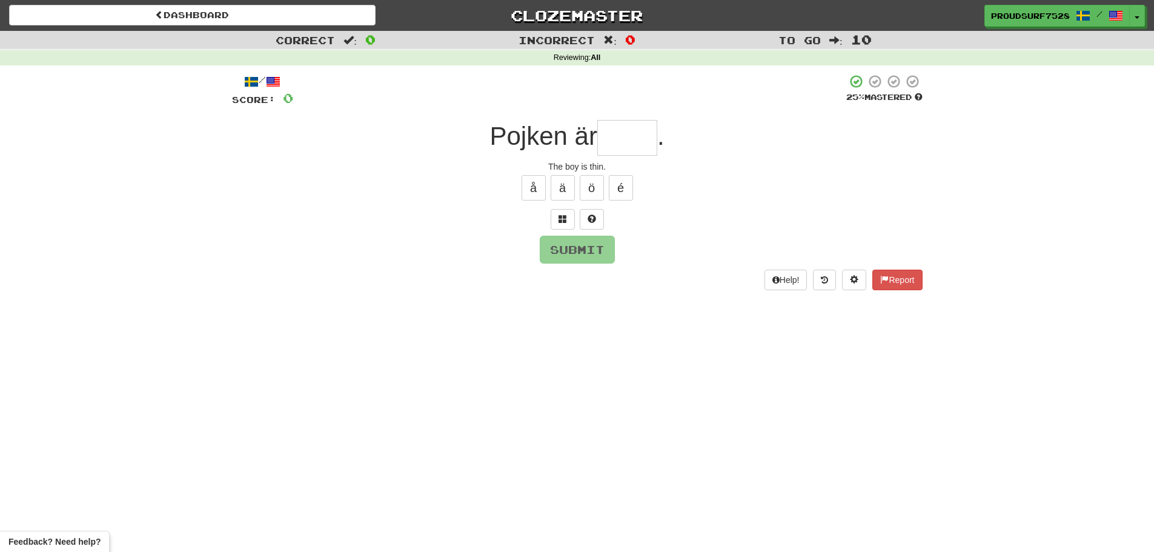  What do you see at coordinates (55, 542) in the screenshot?
I see `span: Open feedback widget` at bounding box center [55, 542].